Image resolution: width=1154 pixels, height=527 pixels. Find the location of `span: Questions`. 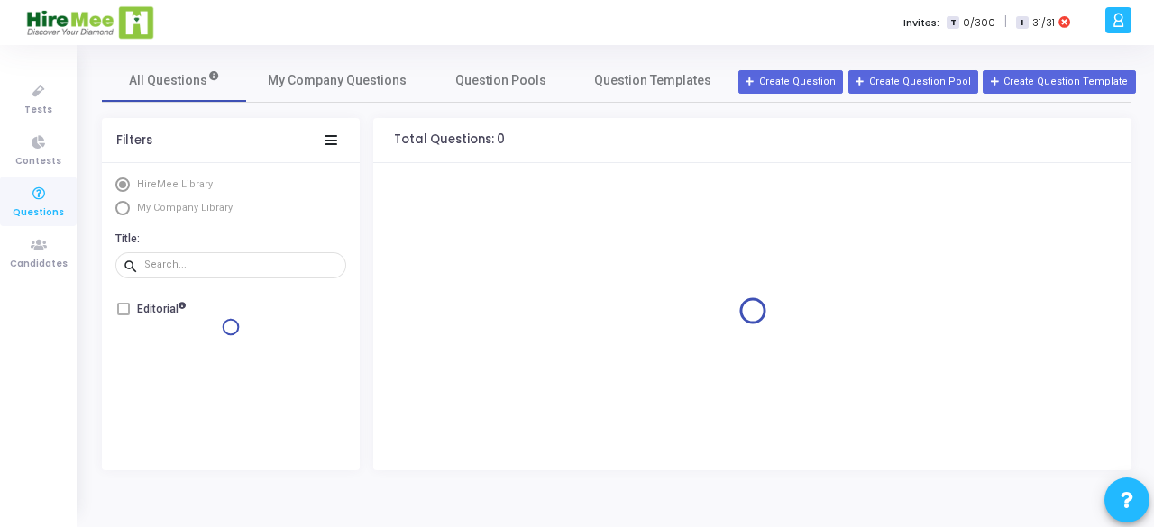

span: Questions is located at coordinates (38, 213).